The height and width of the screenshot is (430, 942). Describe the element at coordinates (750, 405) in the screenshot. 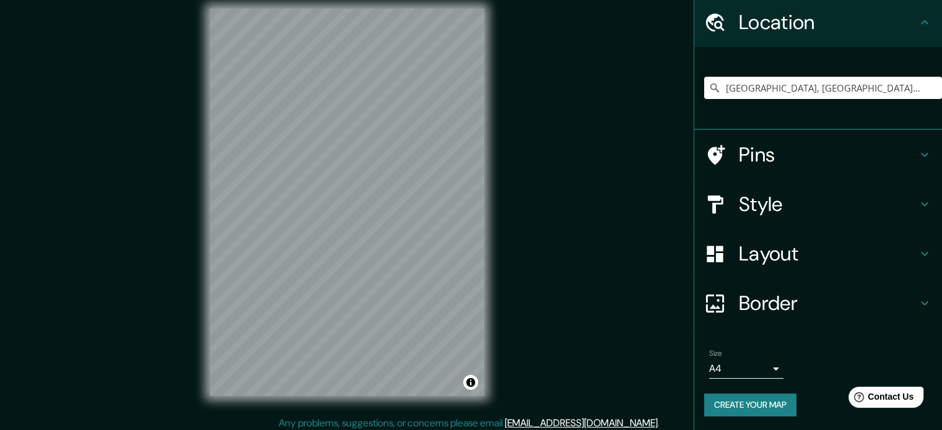

I see `button: Create your map` at that location.